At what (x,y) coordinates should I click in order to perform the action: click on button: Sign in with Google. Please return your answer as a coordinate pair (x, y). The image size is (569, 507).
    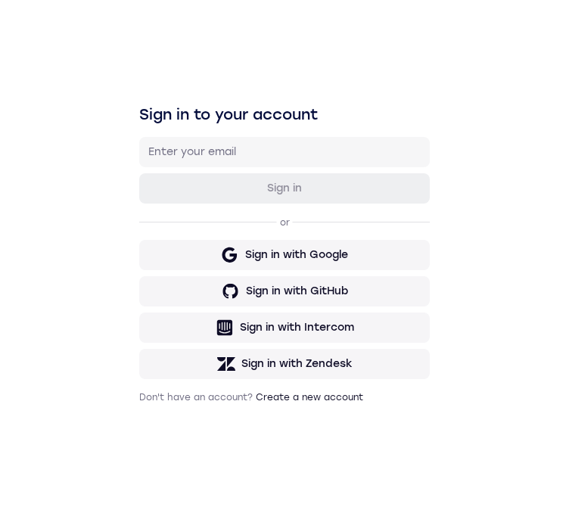
    Looking at the image, I should click on (284, 255).